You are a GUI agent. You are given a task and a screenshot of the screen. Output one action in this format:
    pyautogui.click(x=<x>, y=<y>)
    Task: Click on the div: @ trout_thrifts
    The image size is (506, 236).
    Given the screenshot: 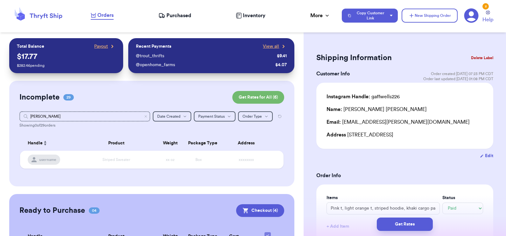 What is the action you would take?
    pyautogui.click(x=205, y=56)
    